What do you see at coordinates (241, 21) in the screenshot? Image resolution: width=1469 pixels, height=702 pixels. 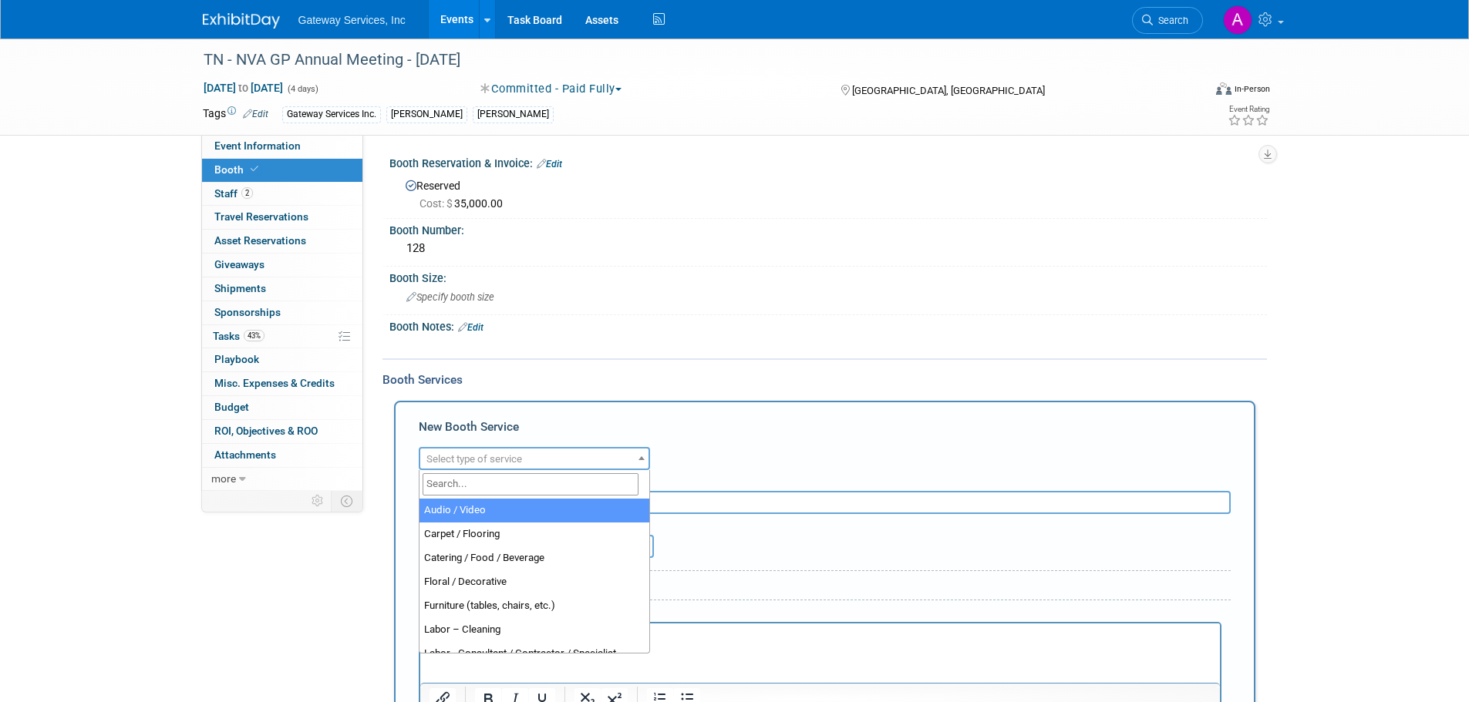 I see `img: ExhibitDay` at bounding box center [241, 21].